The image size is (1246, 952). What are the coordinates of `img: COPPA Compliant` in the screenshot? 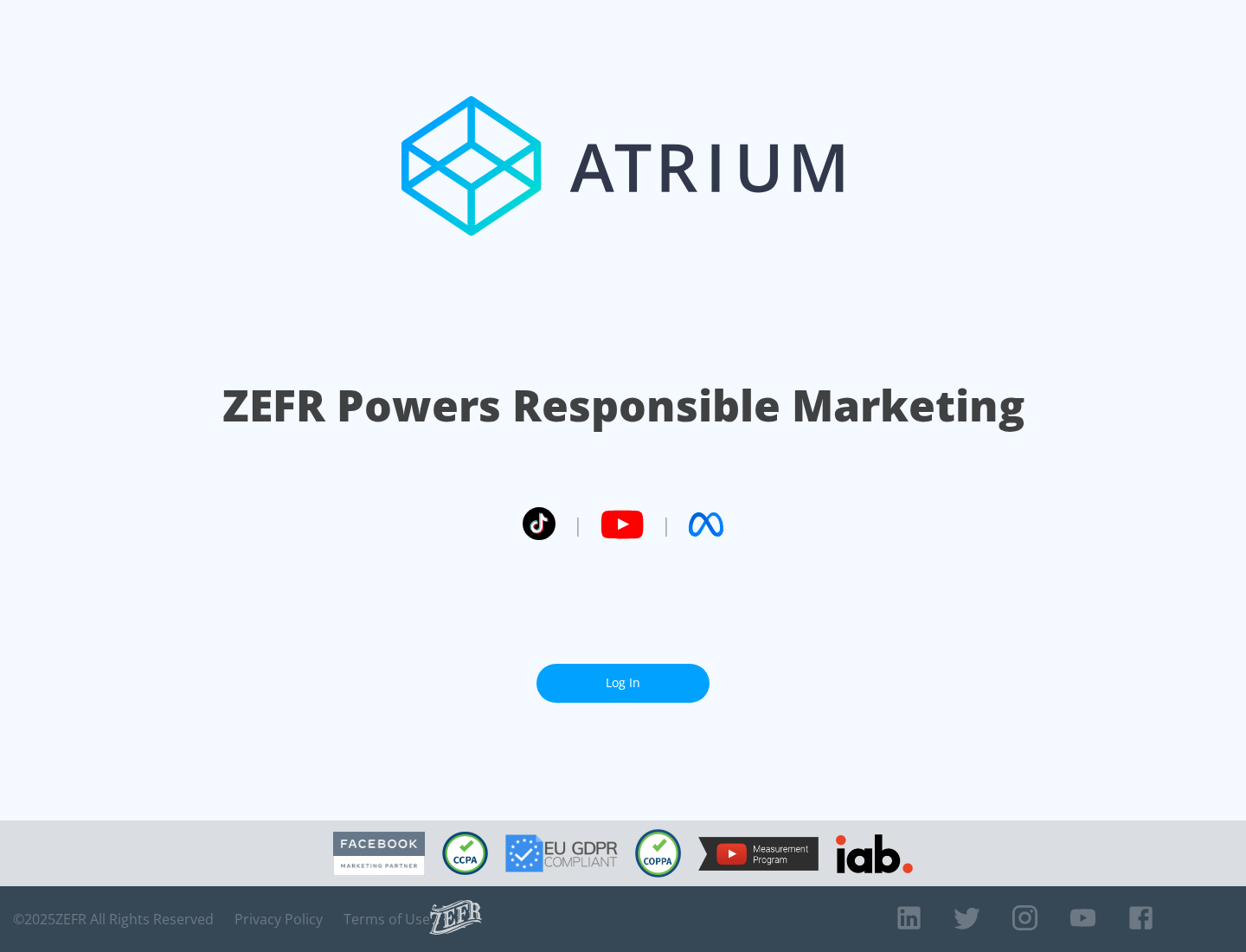 It's located at (658, 853).